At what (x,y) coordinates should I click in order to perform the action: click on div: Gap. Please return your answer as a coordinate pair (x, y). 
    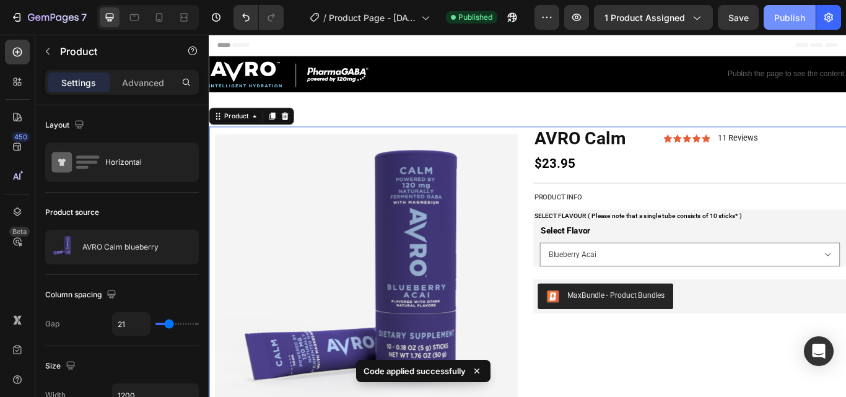
    Looking at the image, I should click on (52, 324).